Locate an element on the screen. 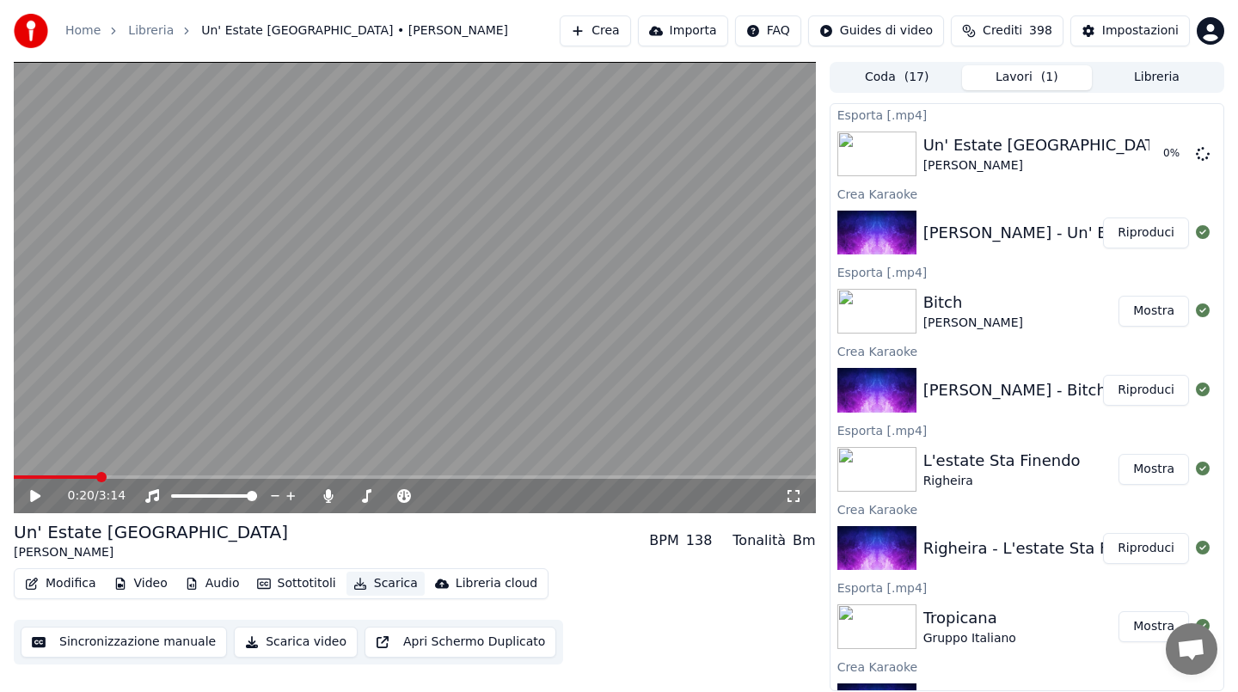  div: Libreria cloud is located at coordinates (496, 584).